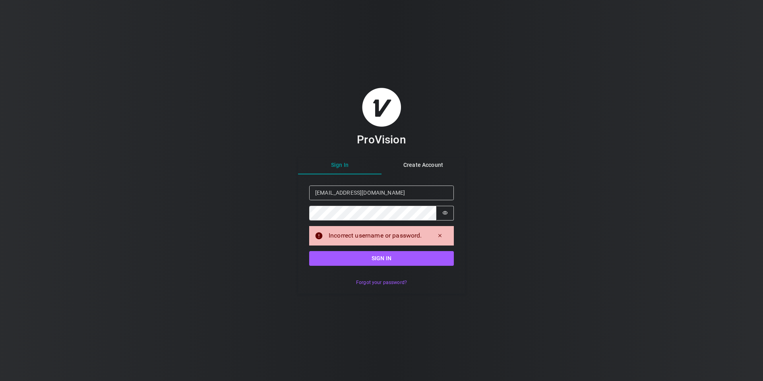  Describe the element at coordinates (377, 236) in the screenshot. I see `div: Incorrect username or password.` at that location.